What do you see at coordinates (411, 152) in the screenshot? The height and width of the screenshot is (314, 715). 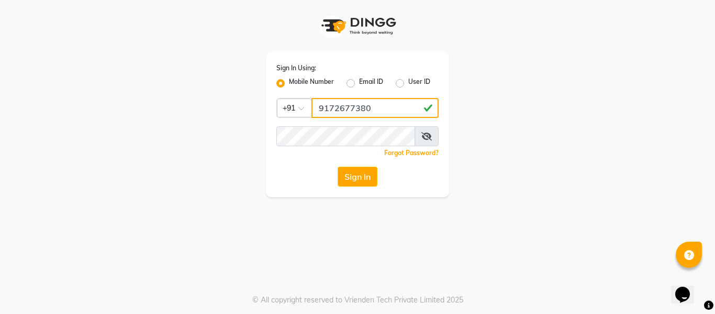 I see `a: Forgot Password?` at bounding box center [411, 152].